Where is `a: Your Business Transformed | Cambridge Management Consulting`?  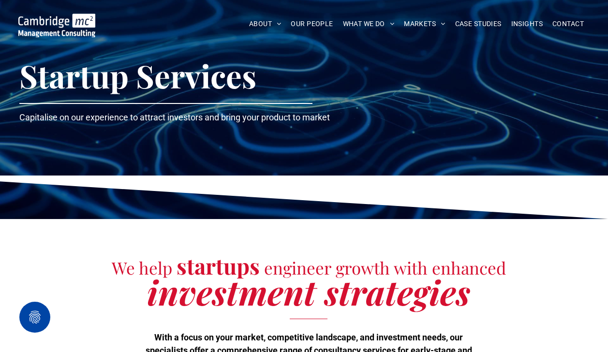 a: Your Business Transformed | Cambridge Management Consulting is located at coordinates (57, 20).